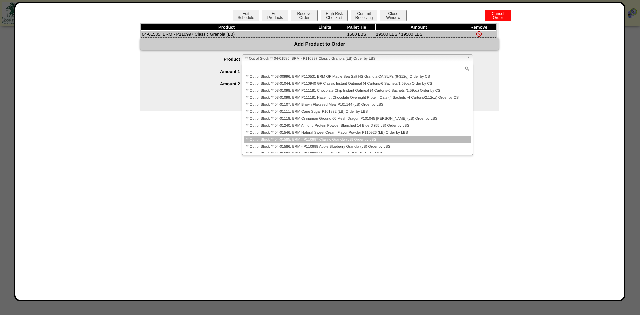 The width and height of the screenshot is (640, 315). Describe the element at coordinates (357, 154) in the screenshot. I see `li: ** Out of Stock ** 04-01587: BRM - P110996 Honey Oat Granola (LB) Order by LBS` at that location.